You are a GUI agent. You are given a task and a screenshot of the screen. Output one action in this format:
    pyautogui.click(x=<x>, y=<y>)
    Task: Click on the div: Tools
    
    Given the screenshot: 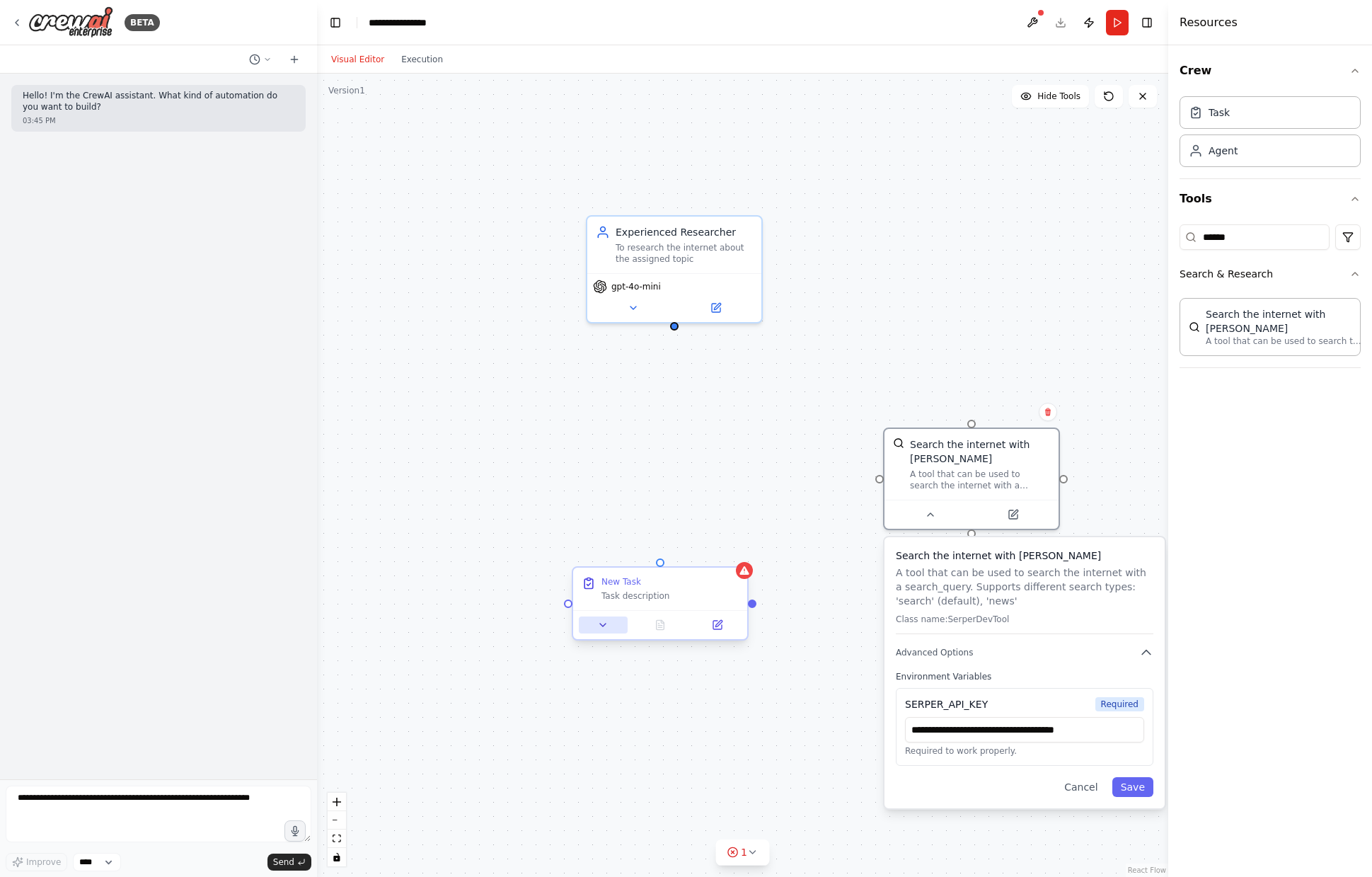 What is the action you would take?
    pyautogui.click(x=1270, y=298)
    